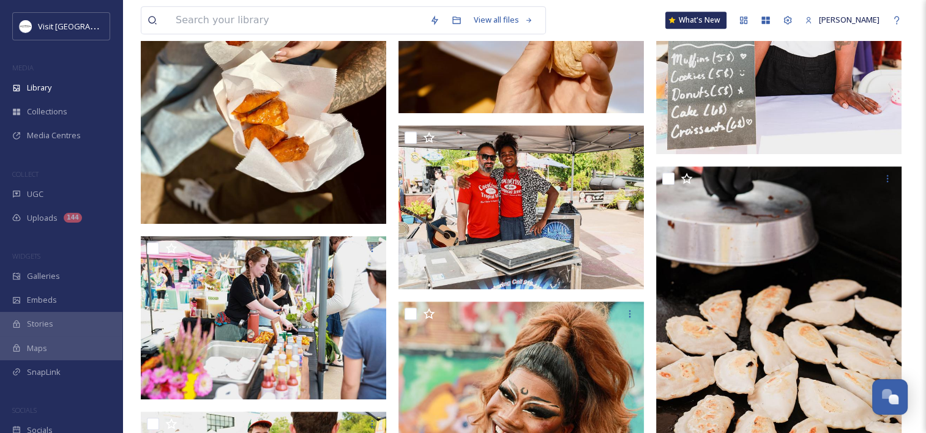 The image size is (926, 433). What do you see at coordinates (47, 111) in the screenshot?
I see `span: Collections` at bounding box center [47, 111].